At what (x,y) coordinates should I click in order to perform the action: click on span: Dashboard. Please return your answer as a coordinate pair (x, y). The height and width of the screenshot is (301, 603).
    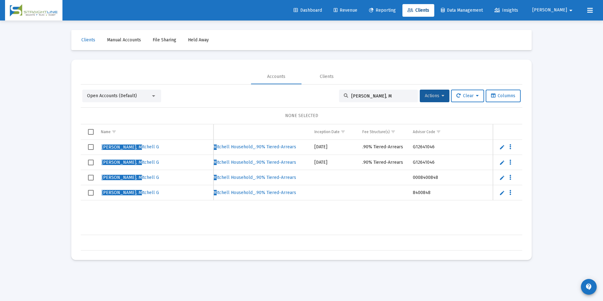
    Looking at the image, I should click on (308, 10).